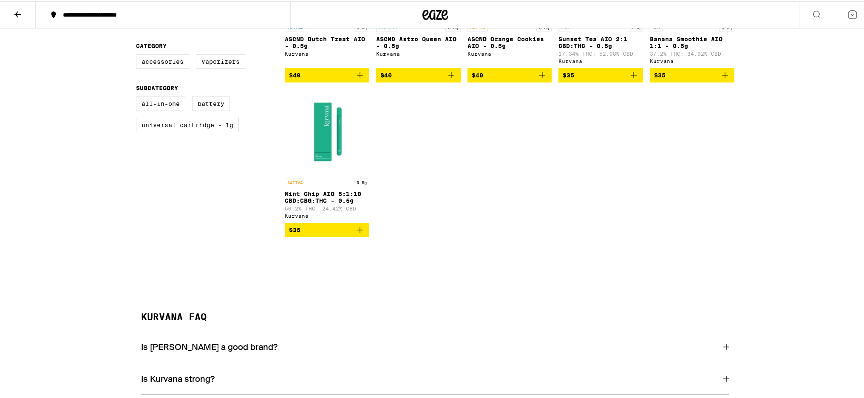 Image resolution: width=864 pixels, height=398 pixels. What do you see at coordinates (362, 181) in the screenshot?
I see `p: 0.5g` at bounding box center [362, 181].